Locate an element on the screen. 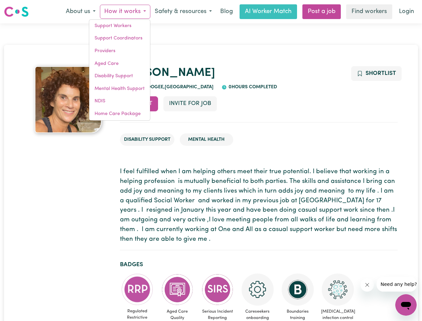 This screenshot has height=321, width=422. a: Login is located at coordinates (407, 12).